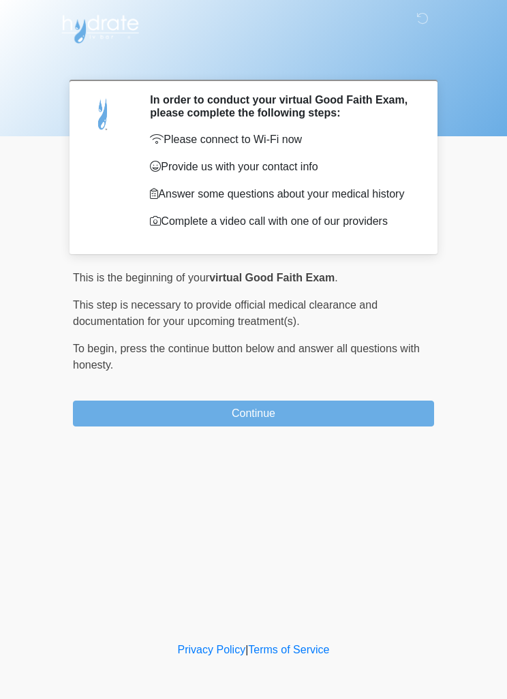 The width and height of the screenshot is (507, 699). Describe the element at coordinates (253, 413) in the screenshot. I see `button: Continue` at that location.